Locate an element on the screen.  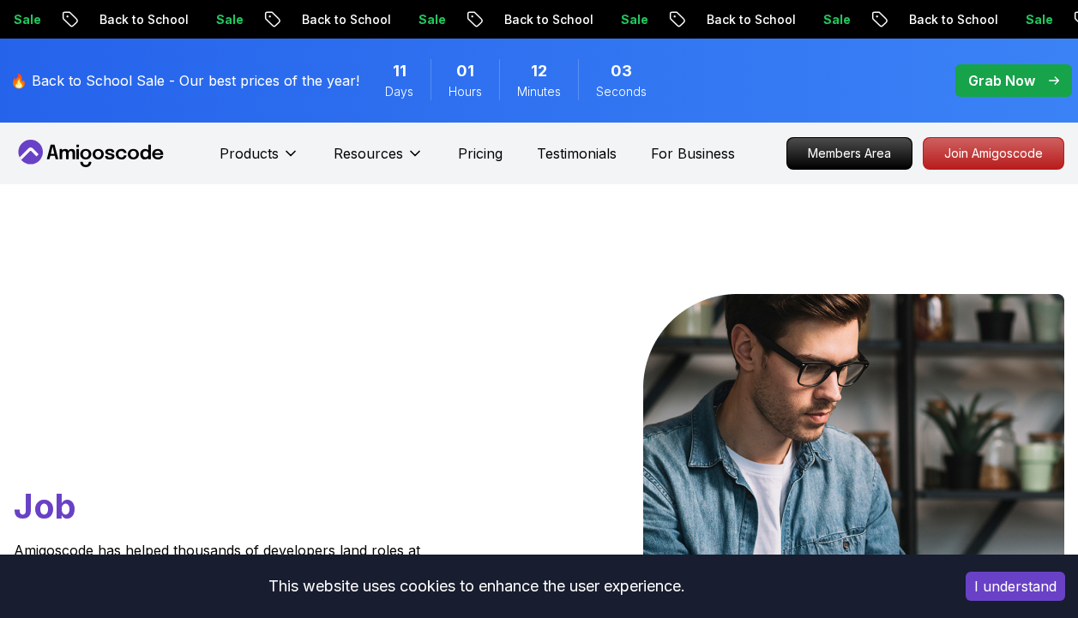
a: For Business is located at coordinates (693, 154).